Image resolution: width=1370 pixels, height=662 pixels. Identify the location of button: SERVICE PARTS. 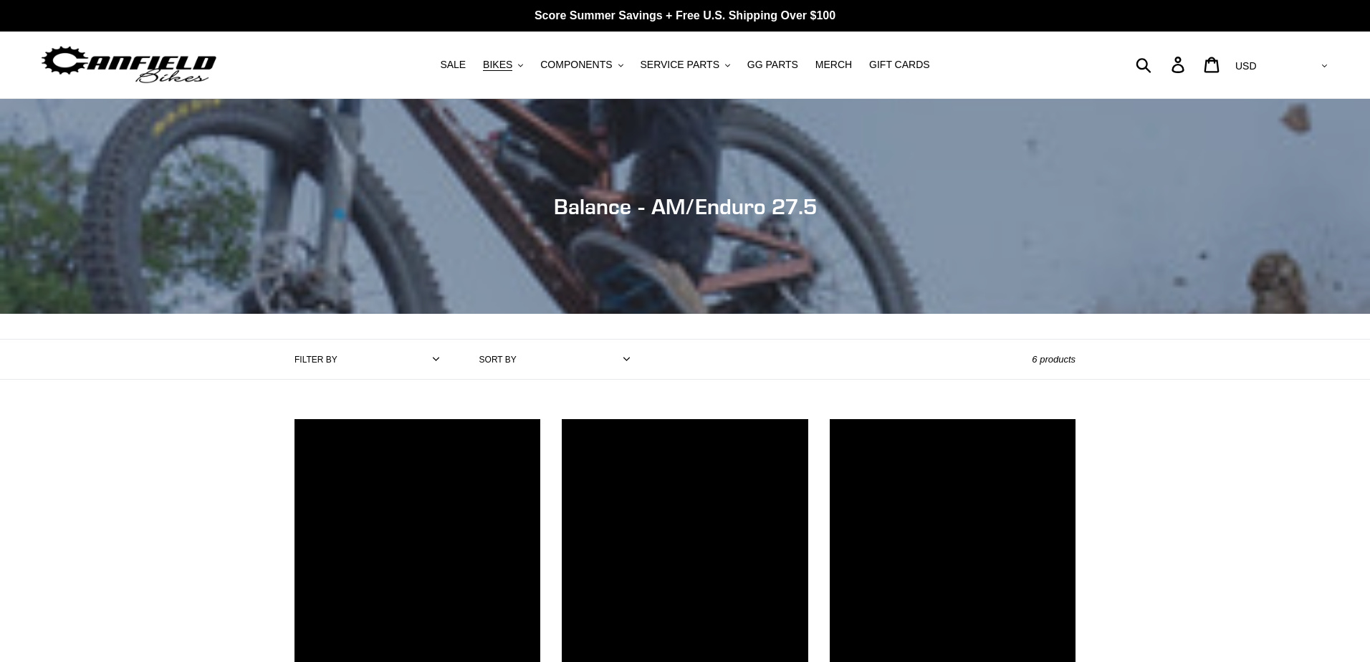
(684, 64).